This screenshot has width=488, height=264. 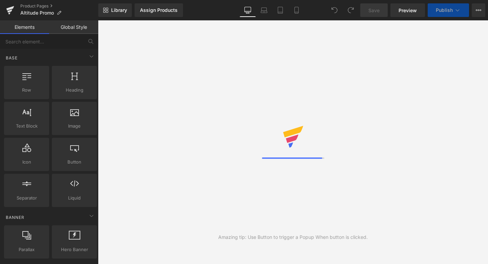 I want to click on a: Tablet, so click(x=280, y=10).